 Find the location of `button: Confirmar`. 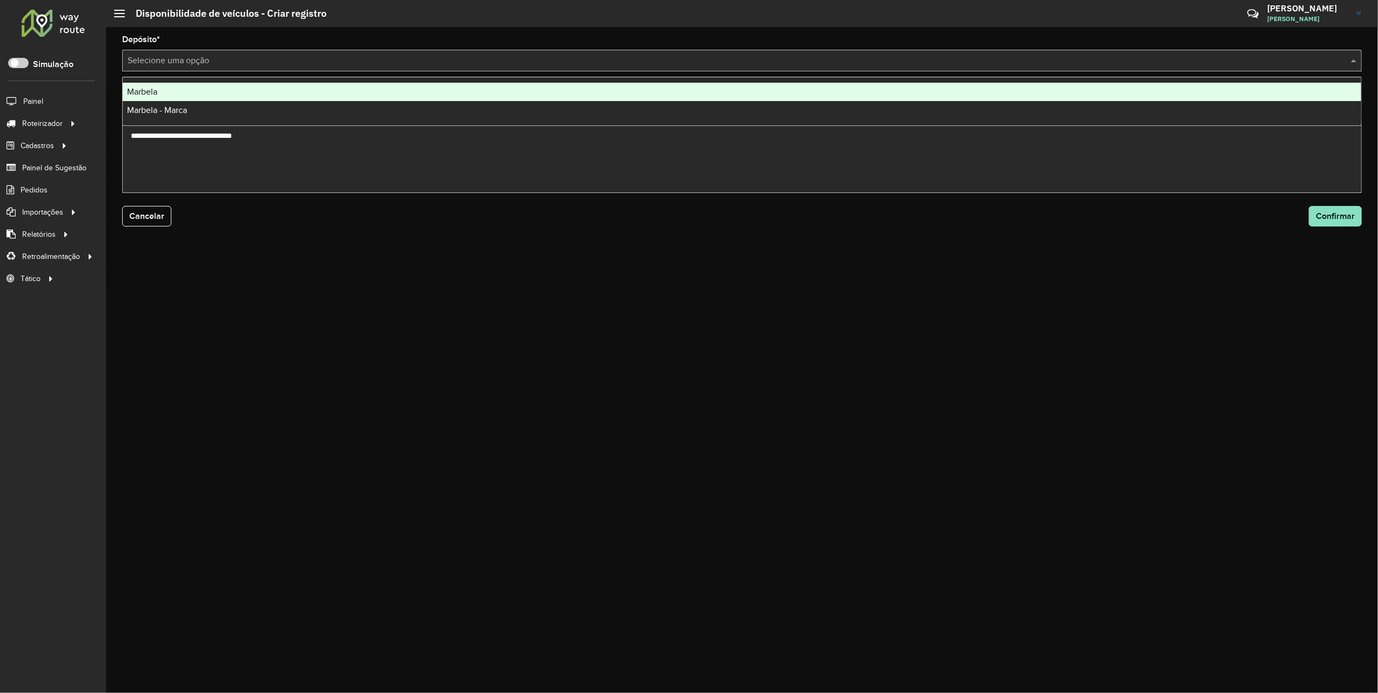

button: Confirmar is located at coordinates (1336, 216).